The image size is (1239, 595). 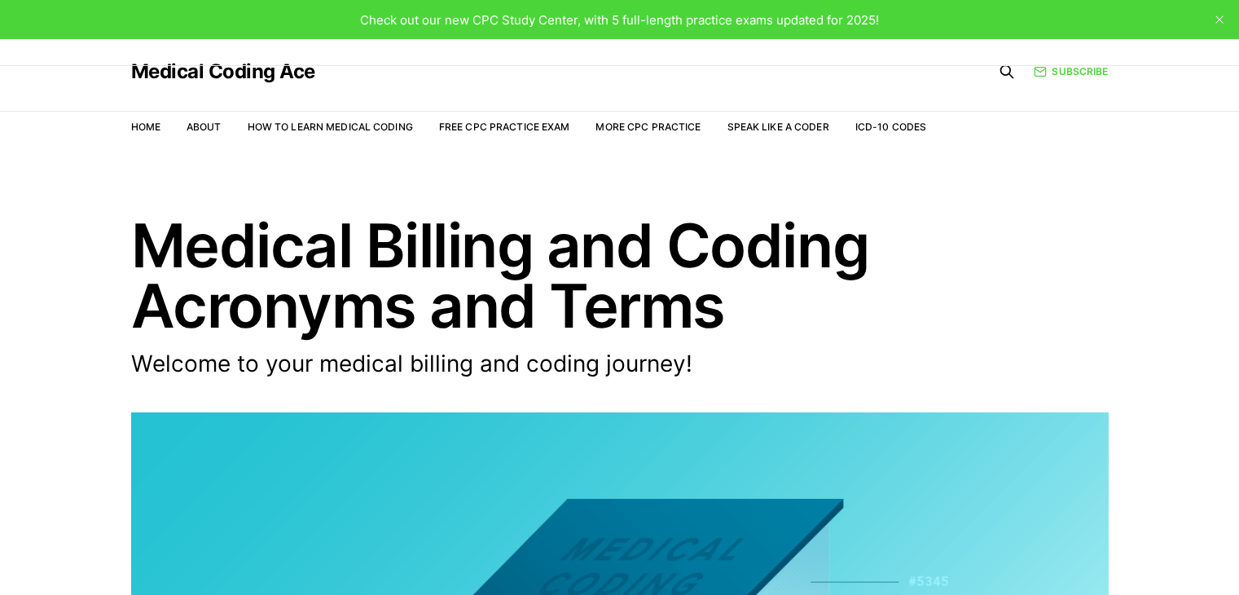 I want to click on a: Free CPC Practice Exam, so click(x=504, y=126).